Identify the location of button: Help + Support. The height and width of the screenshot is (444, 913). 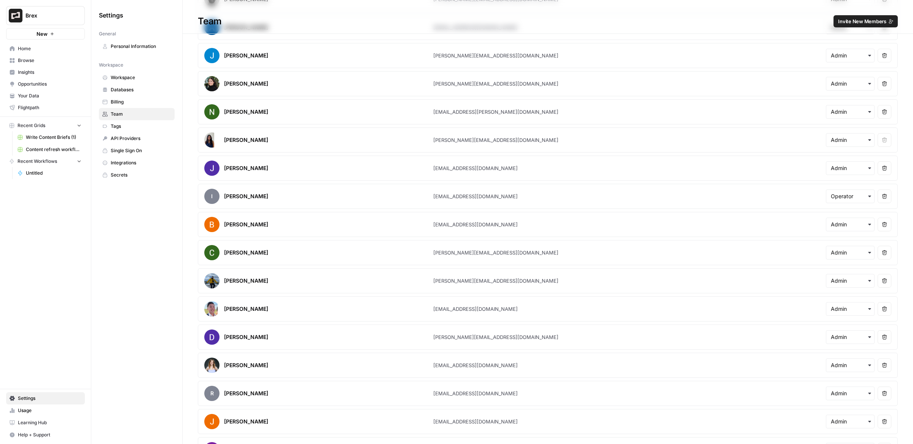
(45, 435).